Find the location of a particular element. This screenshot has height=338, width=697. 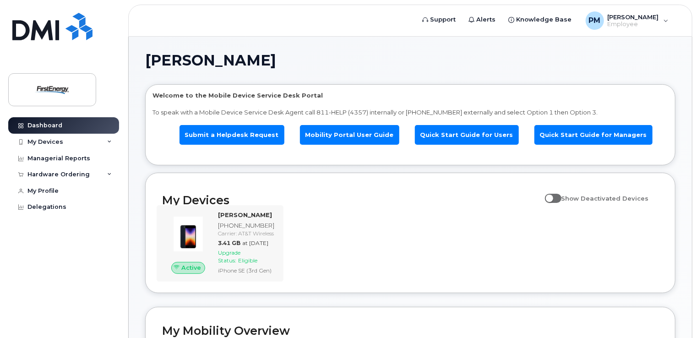

div: iPhone SE (3rd Gen) is located at coordinates (246, 270).